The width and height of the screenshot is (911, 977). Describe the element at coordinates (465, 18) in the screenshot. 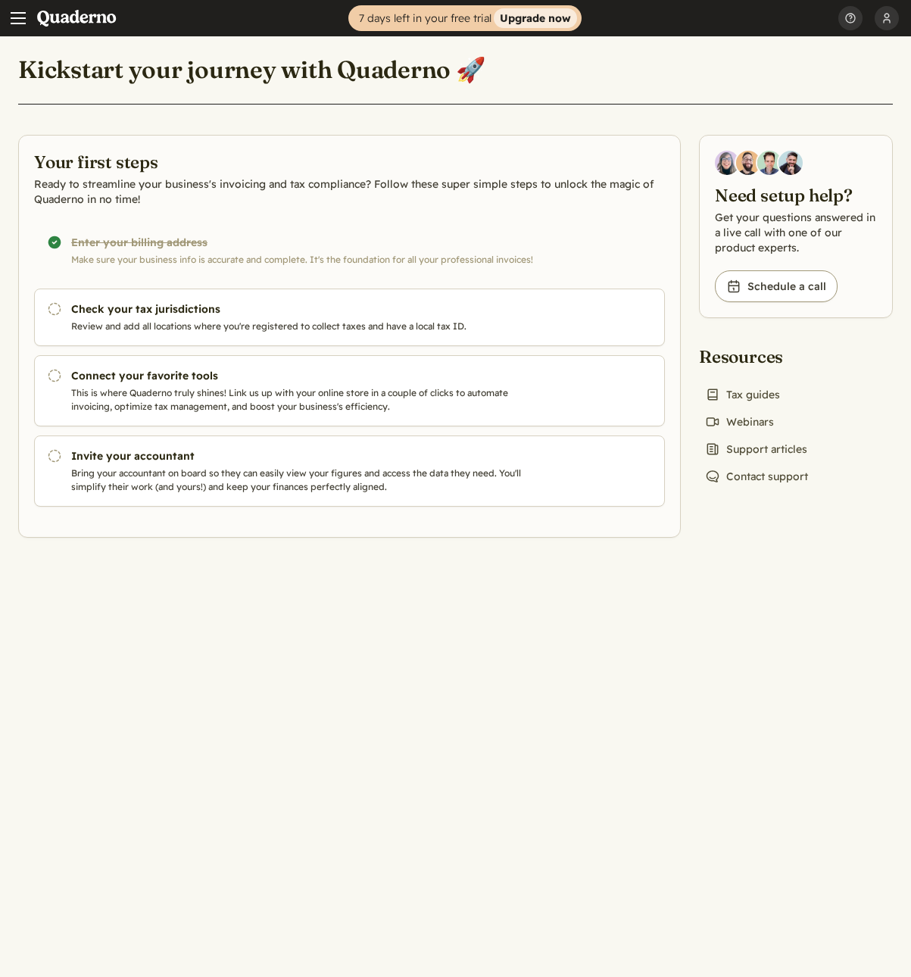

I see `a: 7 days left in your free trialUpgrade now` at that location.